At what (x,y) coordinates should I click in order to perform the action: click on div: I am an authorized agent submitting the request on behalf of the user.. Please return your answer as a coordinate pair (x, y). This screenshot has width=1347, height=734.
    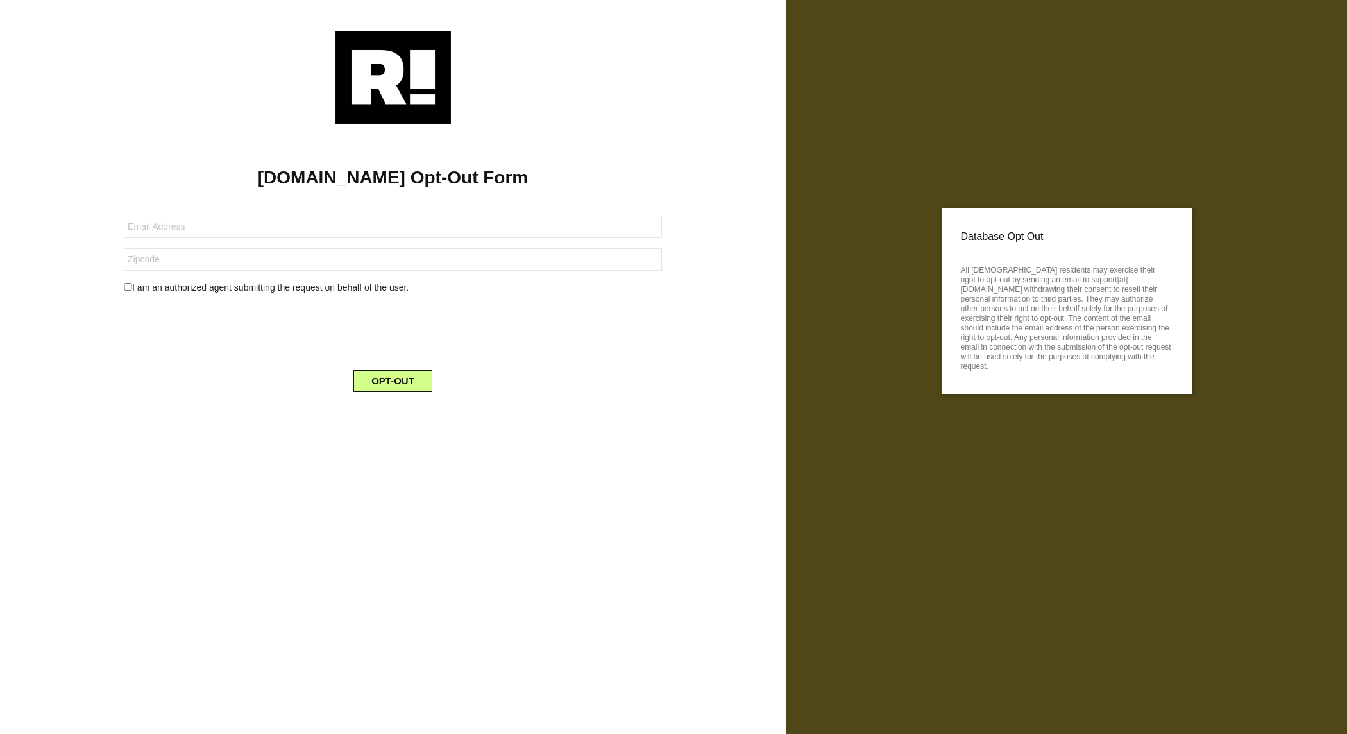
    Looking at the image, I should click on (393, 287).